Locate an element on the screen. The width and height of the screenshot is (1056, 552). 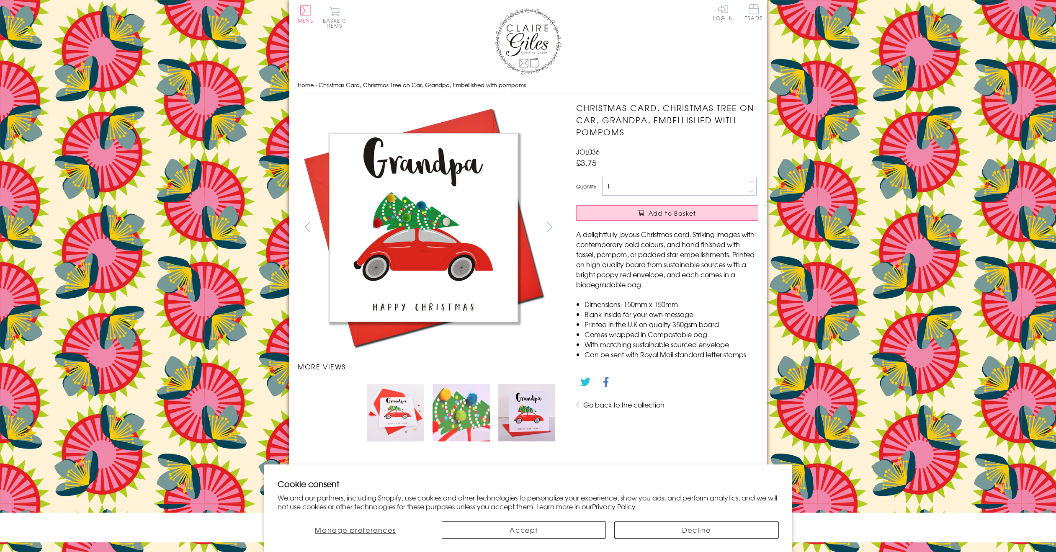
button: Menu is located at coordinates (306, 14).